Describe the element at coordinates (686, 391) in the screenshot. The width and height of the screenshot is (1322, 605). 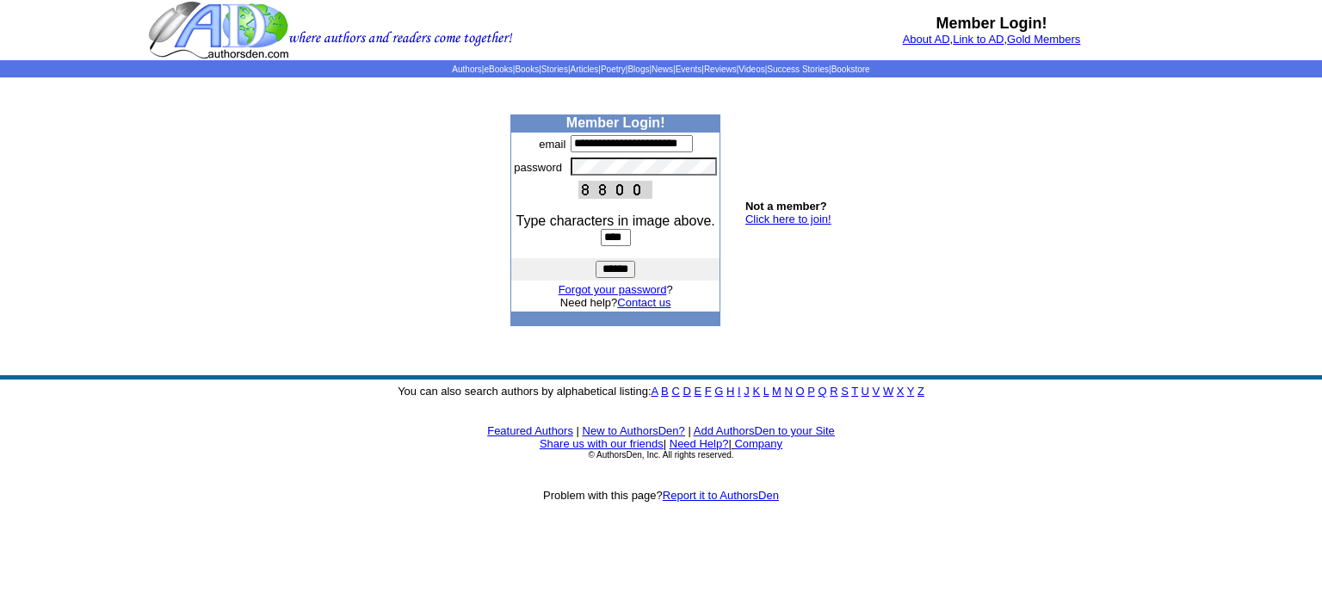
I see `a: D` at that location.